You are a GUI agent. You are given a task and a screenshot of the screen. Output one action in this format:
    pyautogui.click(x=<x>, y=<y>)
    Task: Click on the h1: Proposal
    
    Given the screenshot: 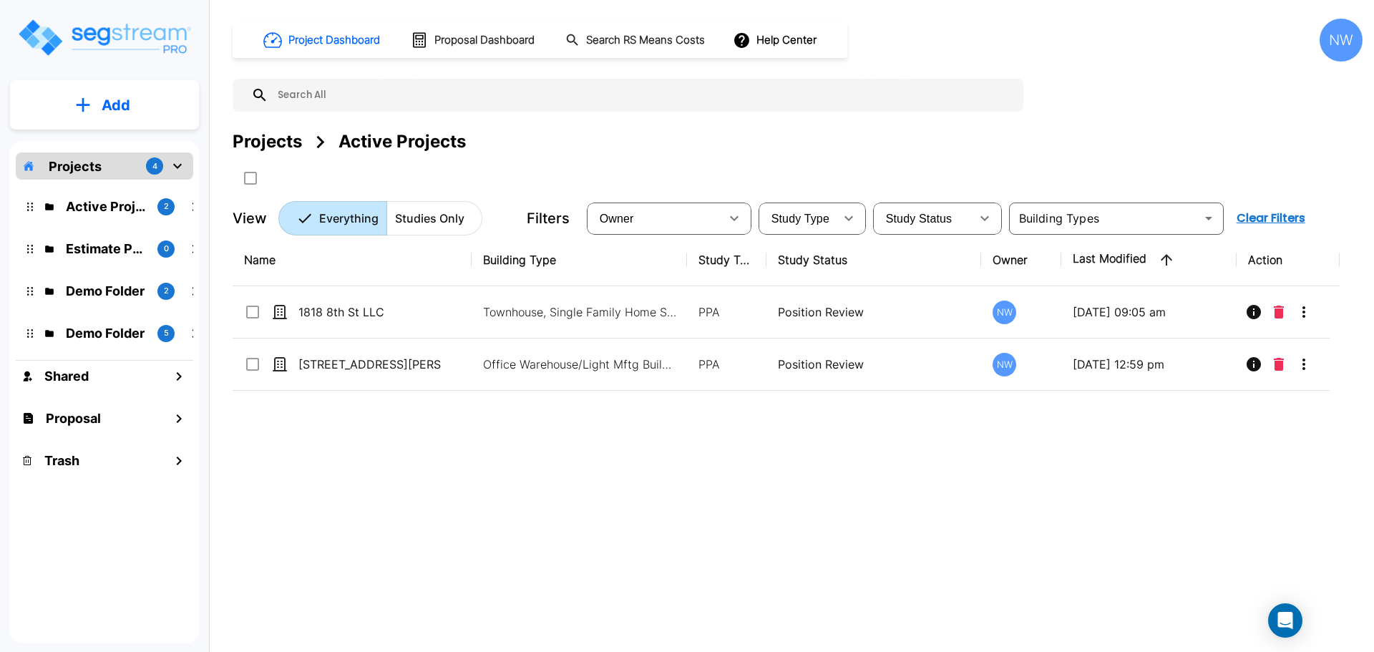 What is the action you would take?
    pyautogui.click(x=73, y=418)
    